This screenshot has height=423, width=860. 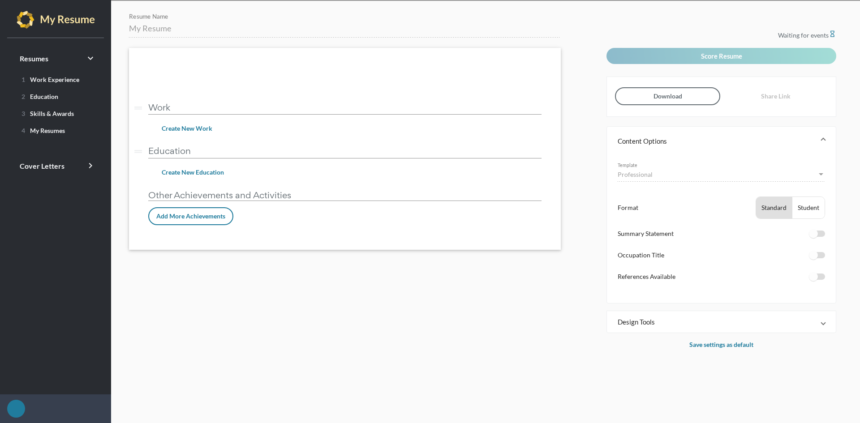 What do you see at coordinates (56, 20) in the screenshot?
I see `img: my-resume-light.png` at bounding box center [56, 20].